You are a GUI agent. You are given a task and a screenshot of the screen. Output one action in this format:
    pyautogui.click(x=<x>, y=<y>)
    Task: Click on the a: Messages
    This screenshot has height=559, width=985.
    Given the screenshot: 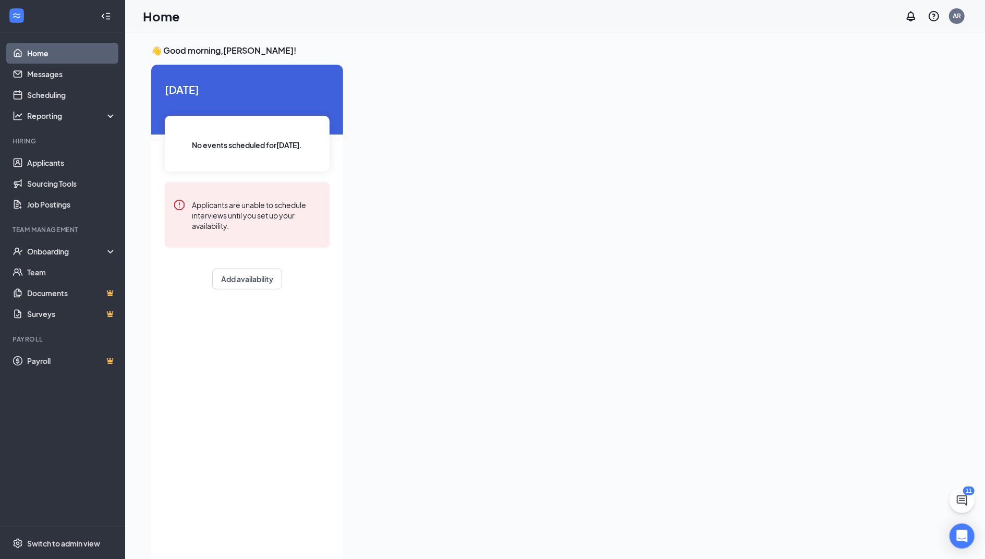 What is the action you would take?
    pyautogui.click(x=71, y=74)
    